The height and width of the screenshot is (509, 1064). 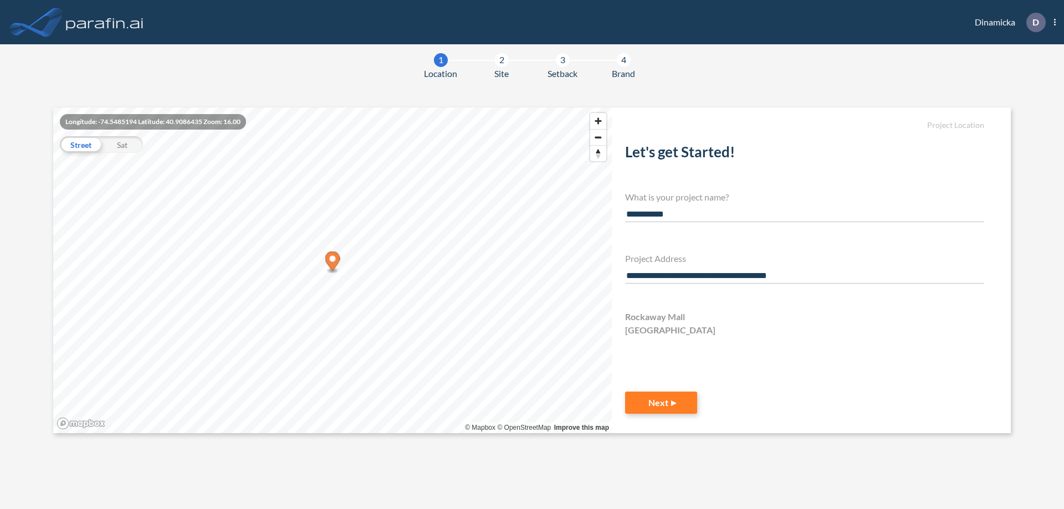 What do you see at coordinates (805, 197) in the screenshot?
I see `h4: What is your project name?` at bounding box center [805, 197].